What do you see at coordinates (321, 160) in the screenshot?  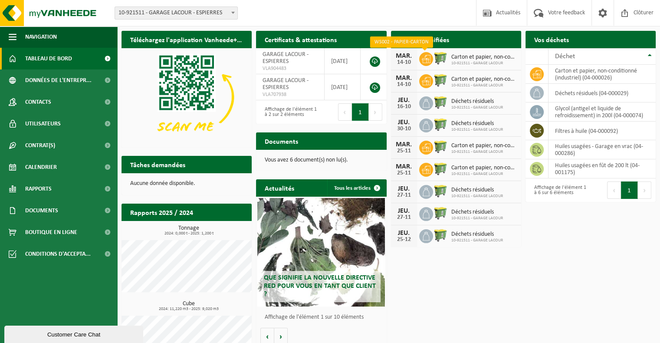 I see `p: Vous avez 6 document(s) non lu(s).` at bounding box center [321, 160].